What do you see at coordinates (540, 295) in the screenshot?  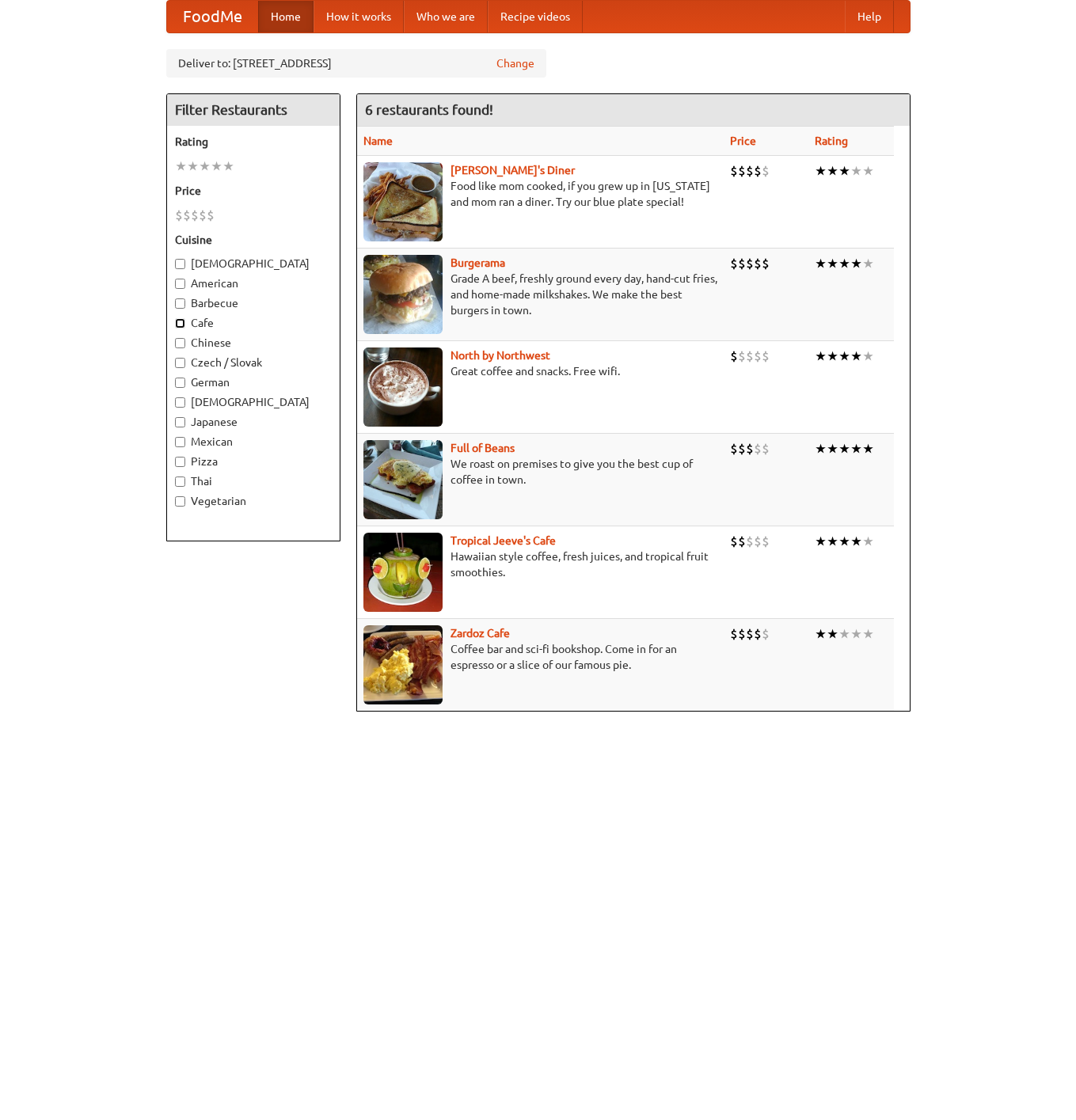 I see `p: Grade A beef, freshly ground every day, hand-cut fries, and home-made milkshakes. We make the bes...` at bounding box center [540, 295].